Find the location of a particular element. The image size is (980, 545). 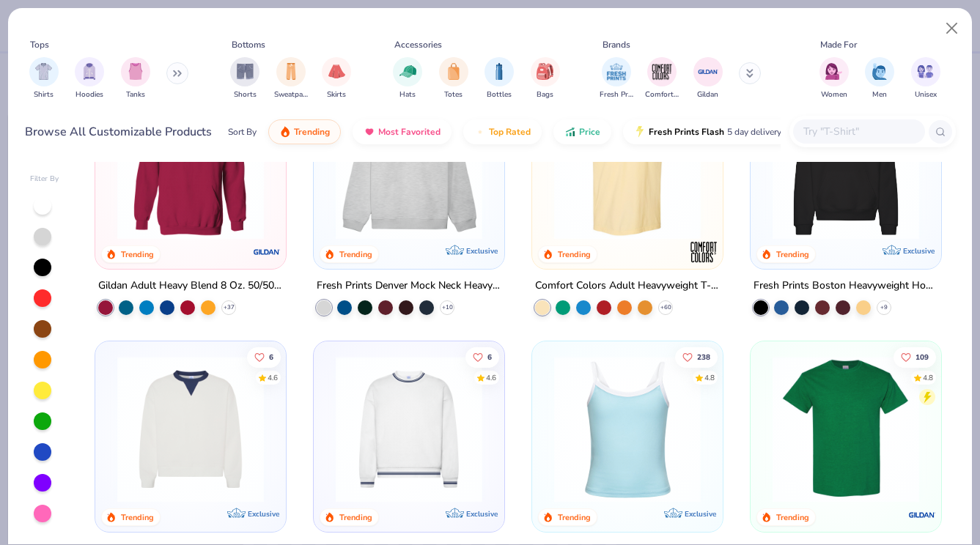

span: Women is located at coordinates (834, 95).